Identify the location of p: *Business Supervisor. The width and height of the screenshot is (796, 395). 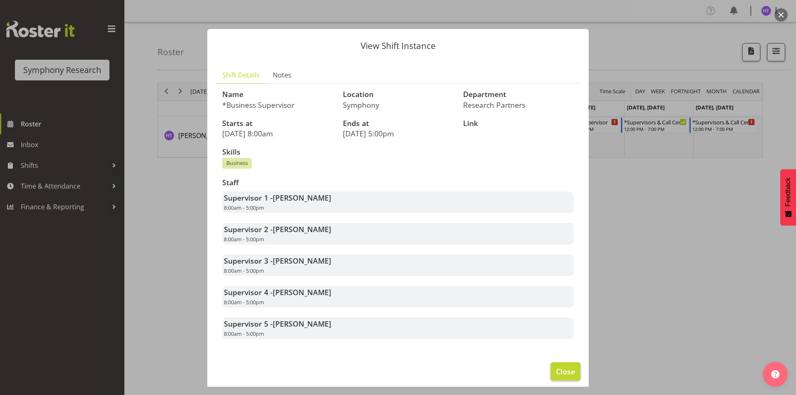
(277, 105).